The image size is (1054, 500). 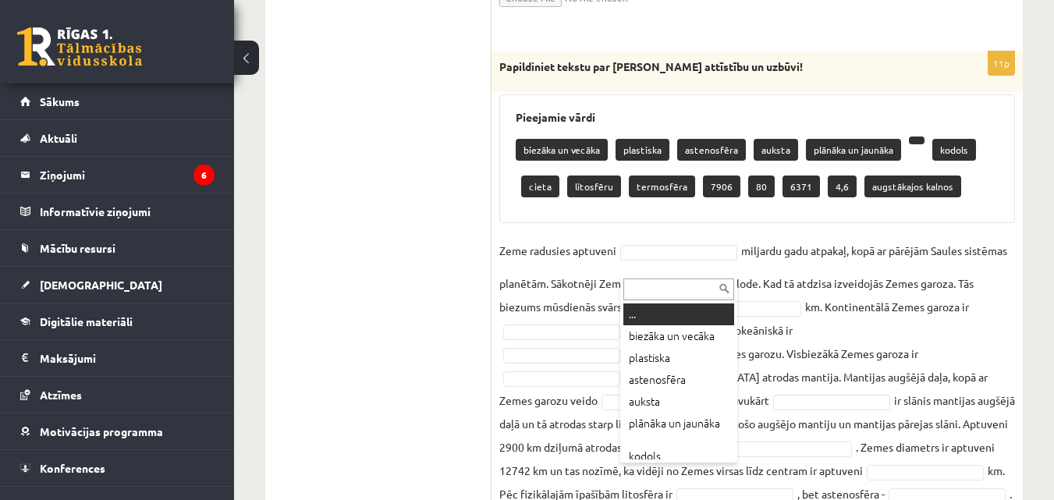 What do you see at coordinates (679, 456) in the screenshot?
I see `div: kodols` at bounding box center [679, 456].